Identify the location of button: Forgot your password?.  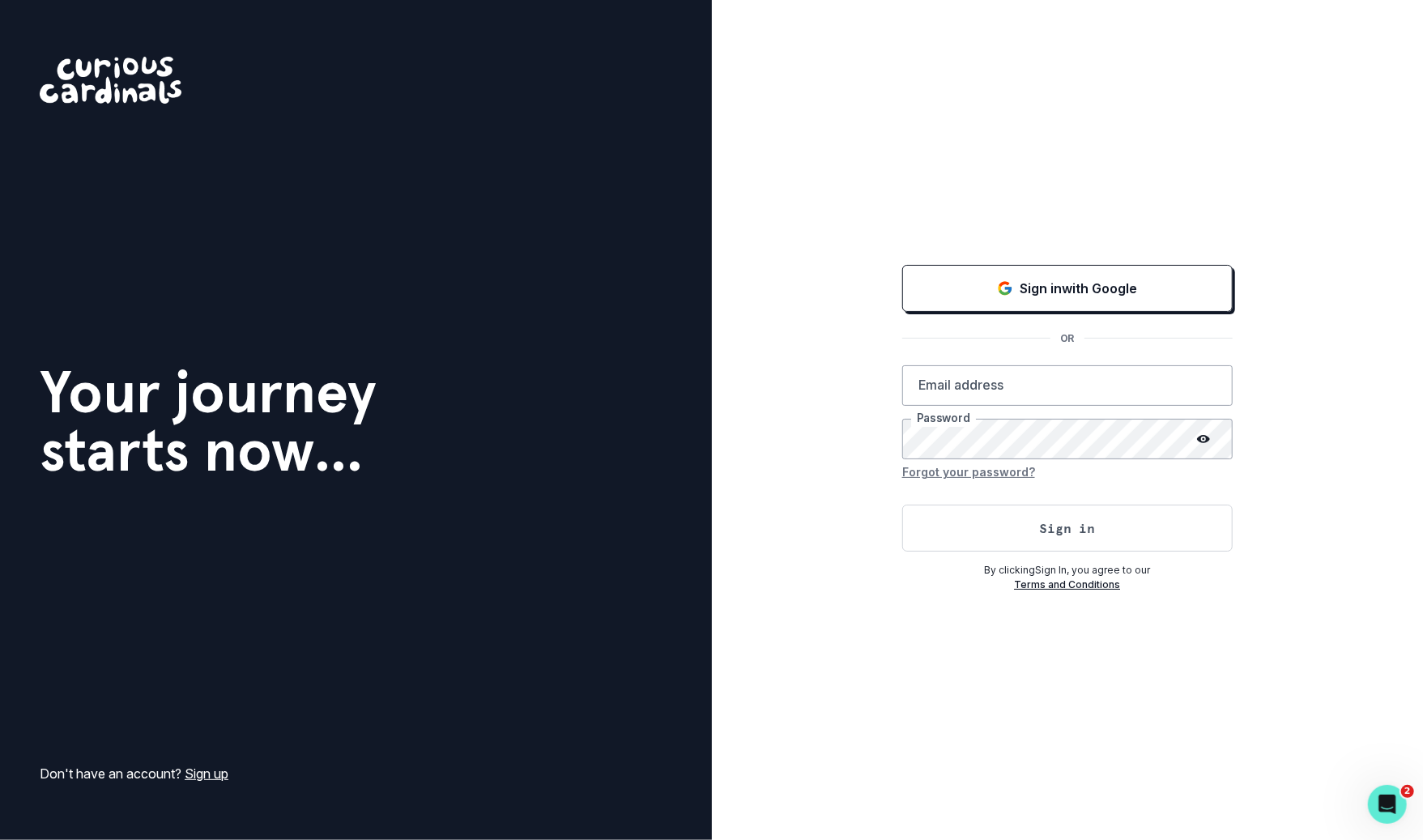
(968, 472).